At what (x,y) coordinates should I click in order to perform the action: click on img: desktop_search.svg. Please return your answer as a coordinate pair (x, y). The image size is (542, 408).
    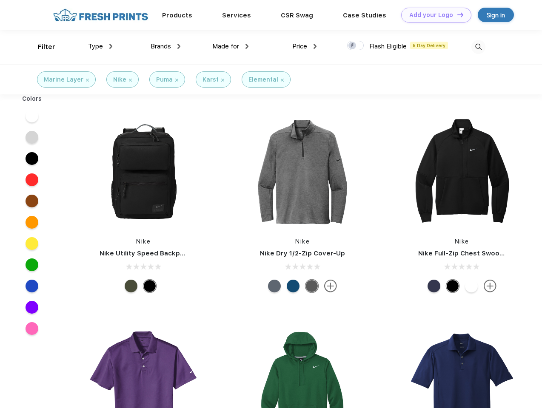
    Looking at the image, I should click on (478, 47).